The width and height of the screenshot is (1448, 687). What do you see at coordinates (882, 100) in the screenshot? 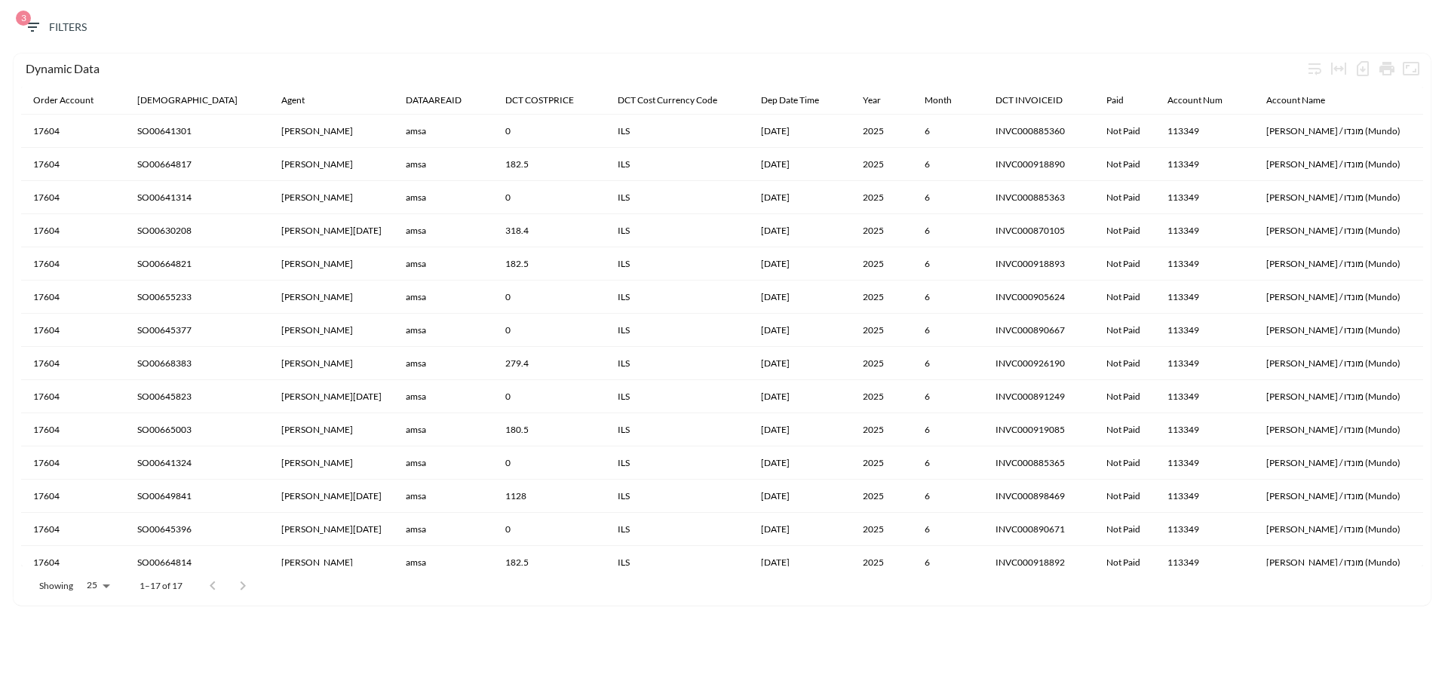
I see `span: Year` at bounding box center [882, 100].